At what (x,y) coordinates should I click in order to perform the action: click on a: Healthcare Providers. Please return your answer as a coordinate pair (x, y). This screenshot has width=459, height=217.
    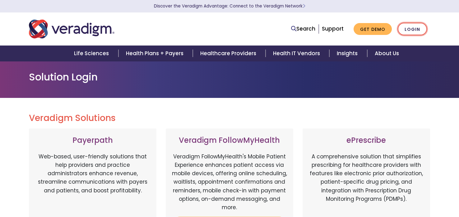
    Looking at the image, I should click on (229, 53).